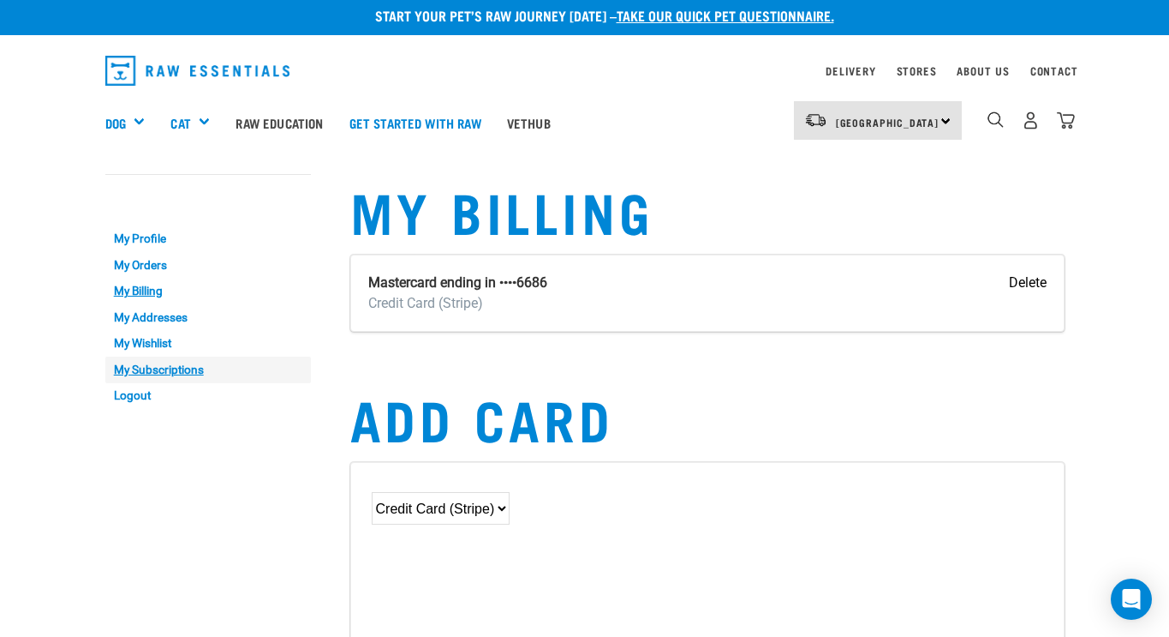 Image resolution: width=1169 pixels, height=637 pixels. What do you see at coordinates (917, 70) in the screenshot?
I see `a: Stores` at bounding box center [917, 70].